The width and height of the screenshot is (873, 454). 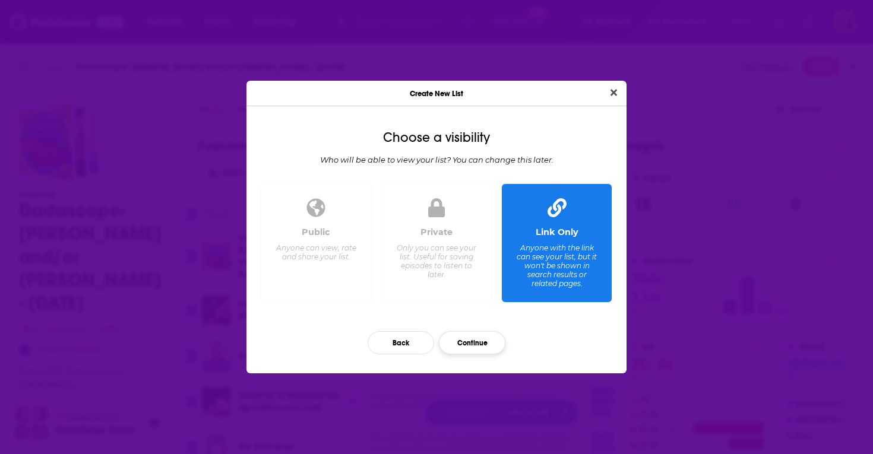 What do you see at coordinates (472, 343) in the screenshot?
I see `button: Continue` at bounding box center [472, 343].